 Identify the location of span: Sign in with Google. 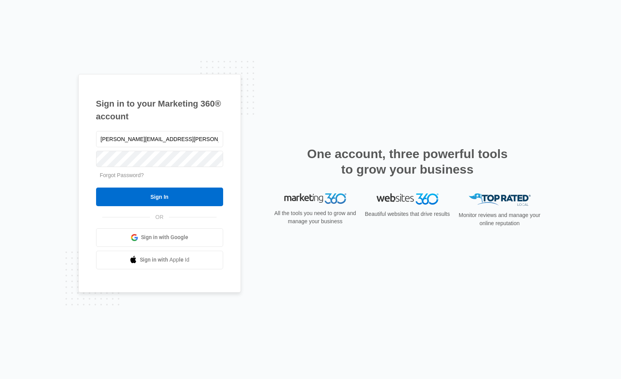
(165, 237).